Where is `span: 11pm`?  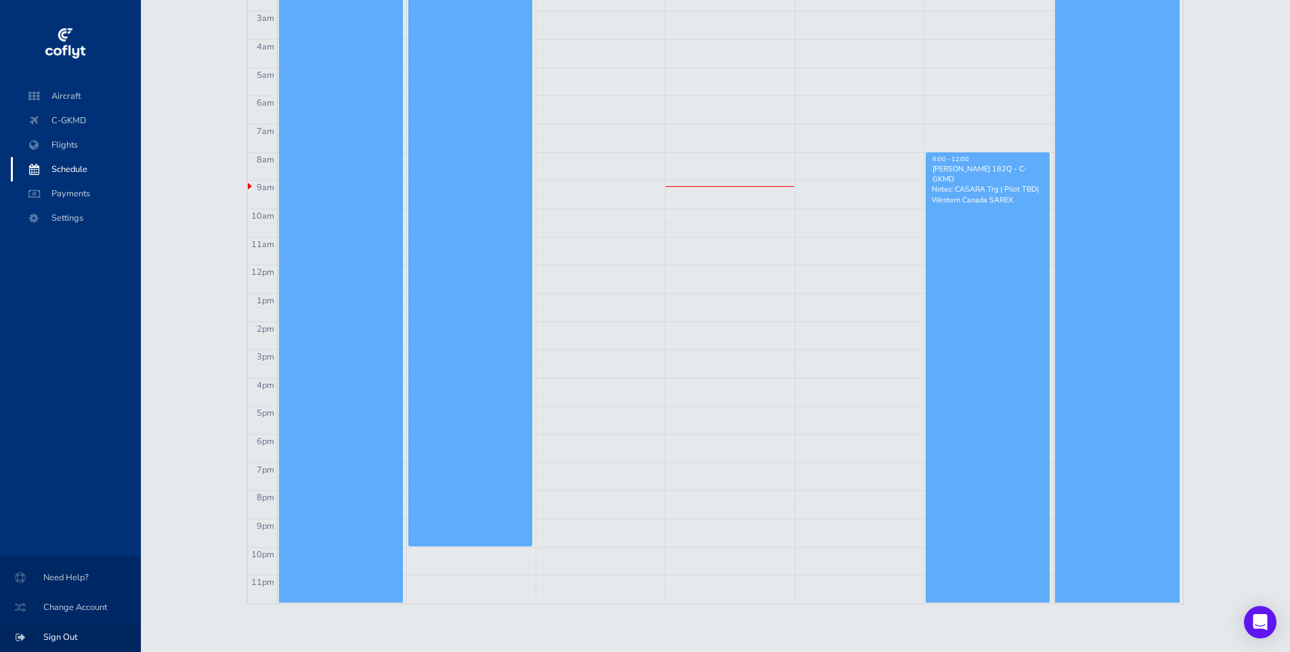 span: 11pm is located at coordinates (263, 582).